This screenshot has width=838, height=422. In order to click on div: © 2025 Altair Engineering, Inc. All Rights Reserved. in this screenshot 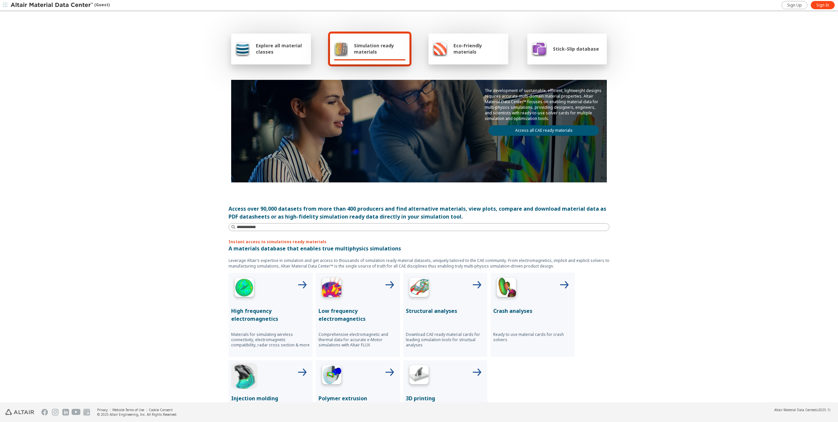, I will do `click(137, 414)`.